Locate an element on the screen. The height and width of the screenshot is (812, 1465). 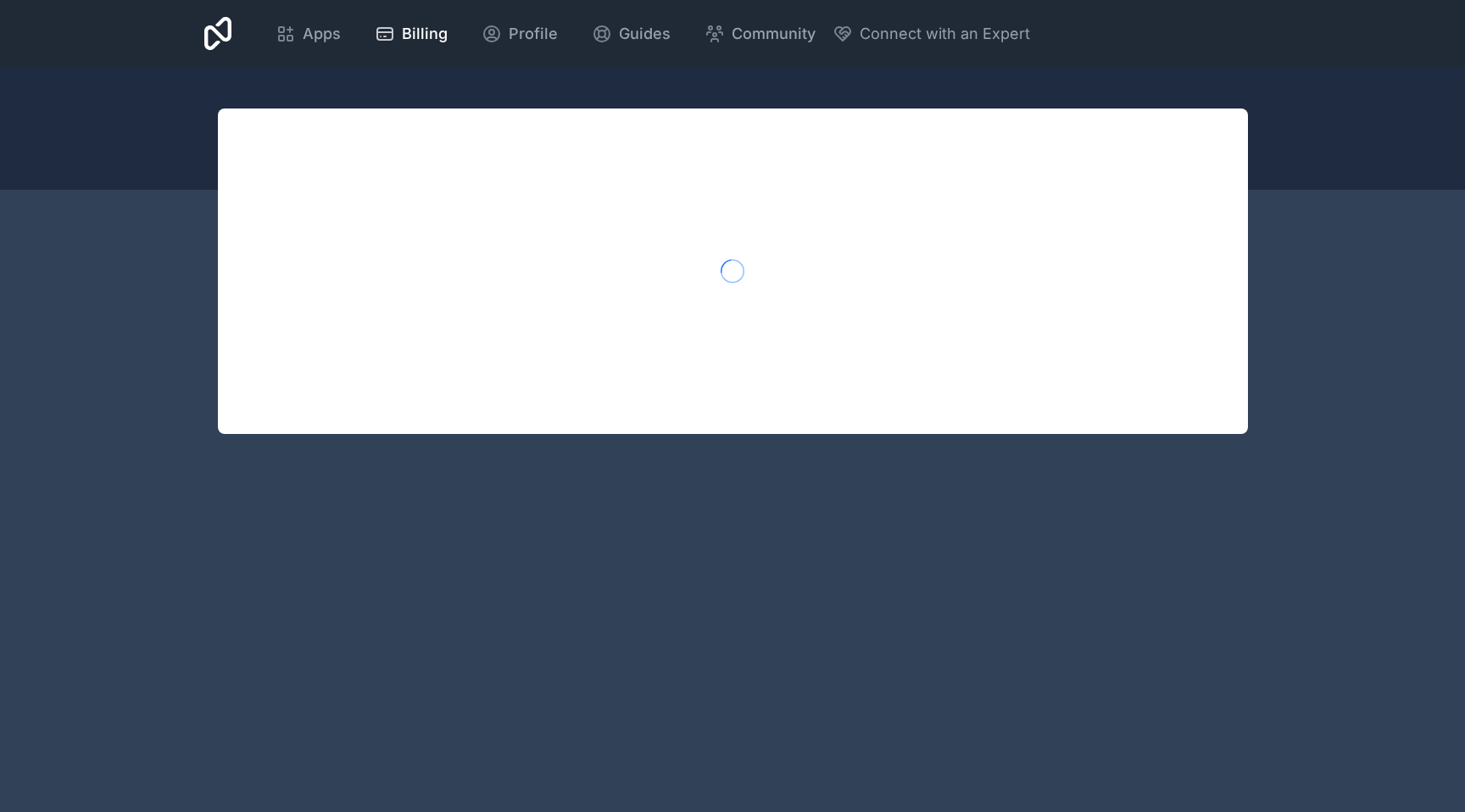
span: Community is located at coordinates (773, 34).